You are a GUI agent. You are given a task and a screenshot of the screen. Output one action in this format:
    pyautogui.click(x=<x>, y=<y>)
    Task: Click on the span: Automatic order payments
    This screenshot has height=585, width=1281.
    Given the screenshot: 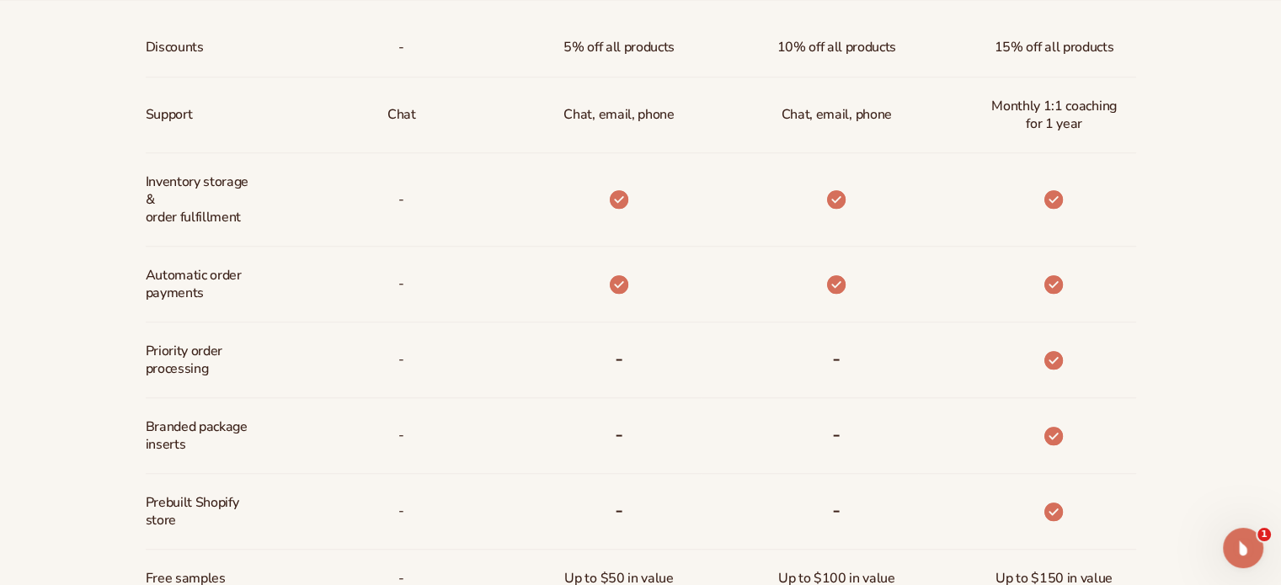 What is the action you would take?
    pyautogui.click(x=201, y=285)
    